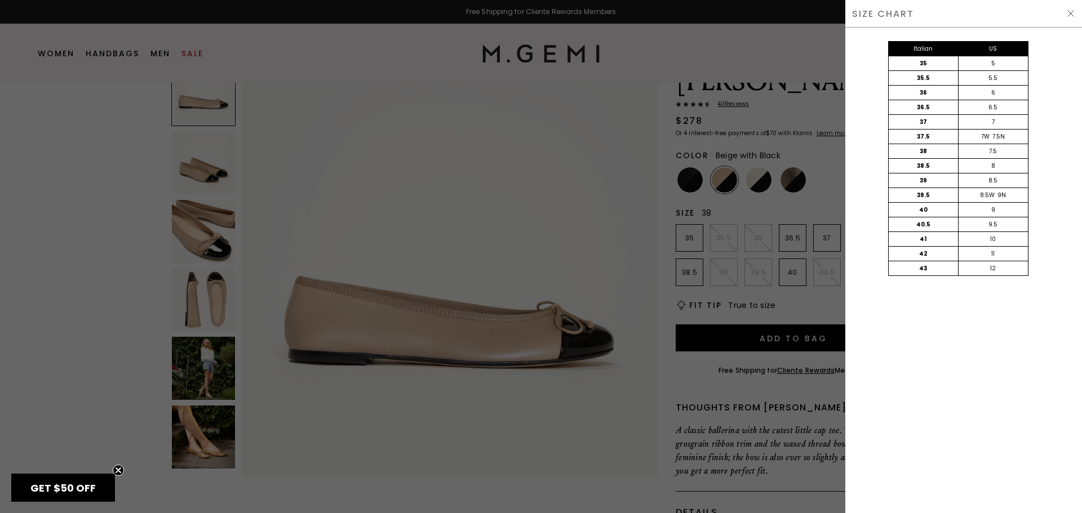  Describe the element at coordinates (924, 195) in the screenshot. I see `div: 39.5` at that location.